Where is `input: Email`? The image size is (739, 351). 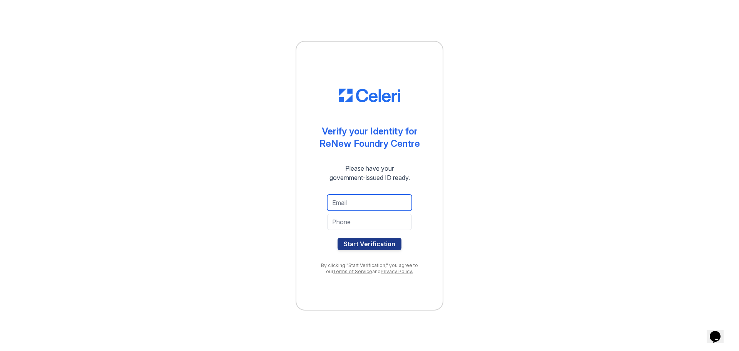
input: Email is located at coordinates (370, 203).